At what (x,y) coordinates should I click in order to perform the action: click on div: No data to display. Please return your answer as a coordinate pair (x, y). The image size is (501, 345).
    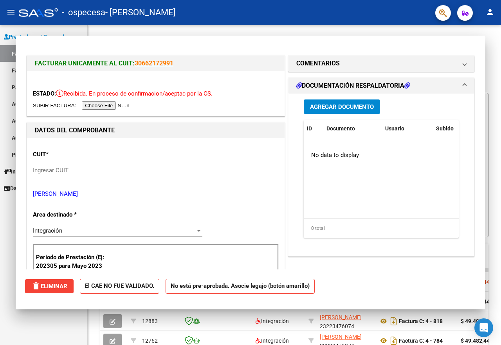
    Looking at the image, I should click on (380, 155).